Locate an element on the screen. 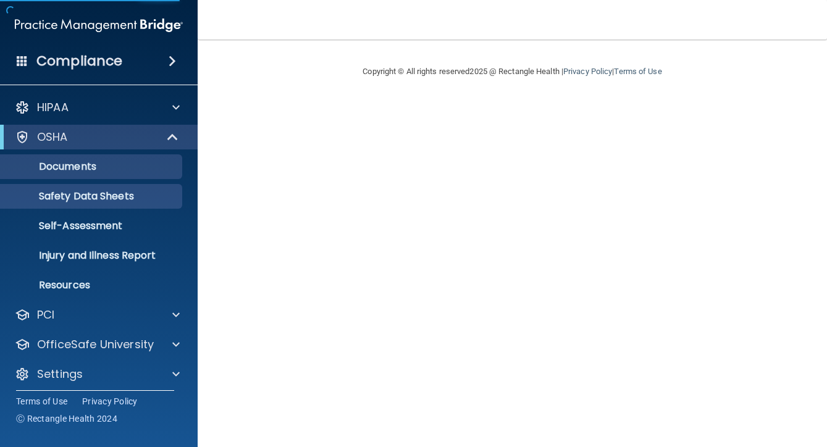 The width and height of the screenshot is (827, 447). p: Documents is located at coordinates (92, 167).